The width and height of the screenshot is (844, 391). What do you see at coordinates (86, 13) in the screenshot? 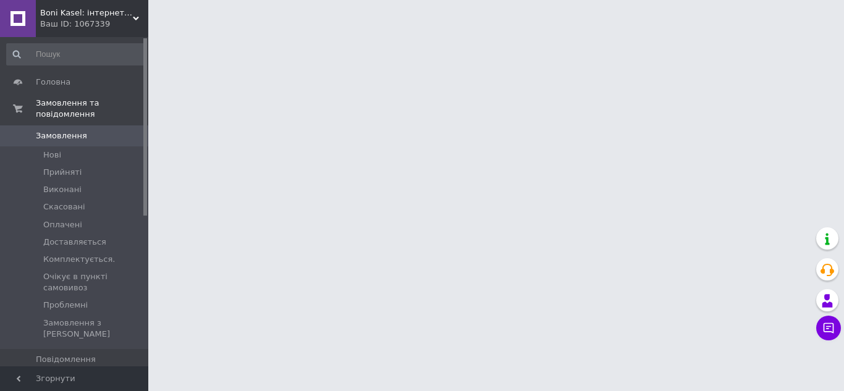
I see `span: Boni Kasel: інтернет-магазин професійної косметики для депіляції та боді-арту` at bounding box center [86, 13].